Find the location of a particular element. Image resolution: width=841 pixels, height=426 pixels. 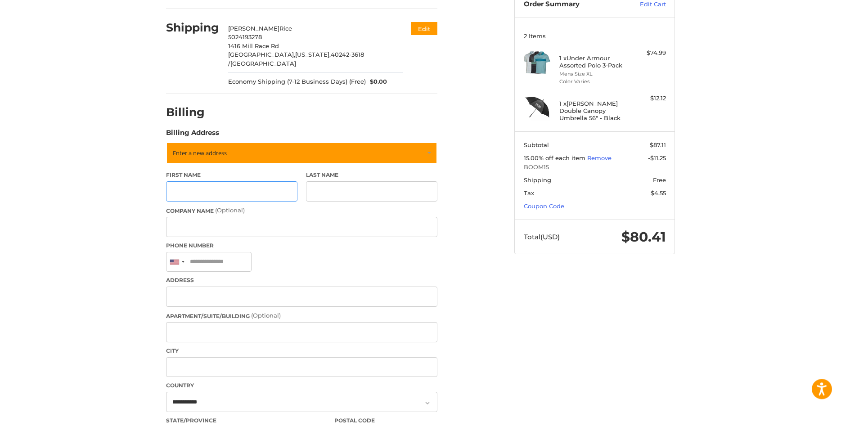

span: Tax is located at coordinates (529, 193).